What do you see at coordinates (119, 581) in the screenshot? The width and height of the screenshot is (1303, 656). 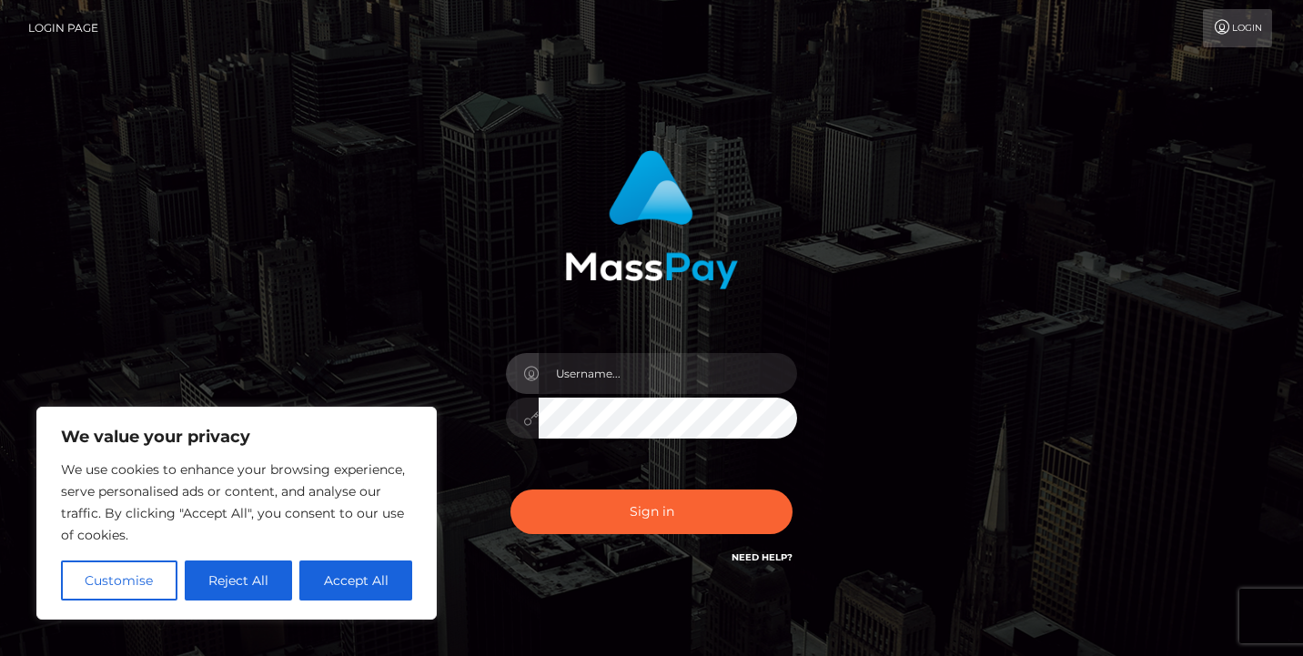 I see `button: Customise` at bounding box center [119, 581].